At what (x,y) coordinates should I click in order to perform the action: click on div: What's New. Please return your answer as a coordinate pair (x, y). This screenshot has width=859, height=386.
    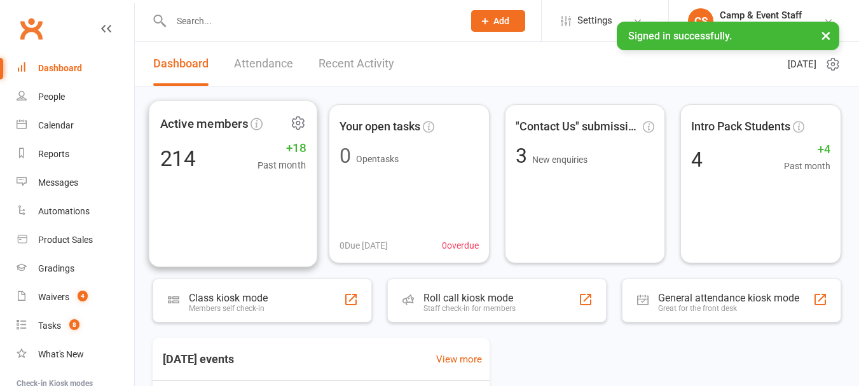
    Looking at the image, I should click on (61, 354).